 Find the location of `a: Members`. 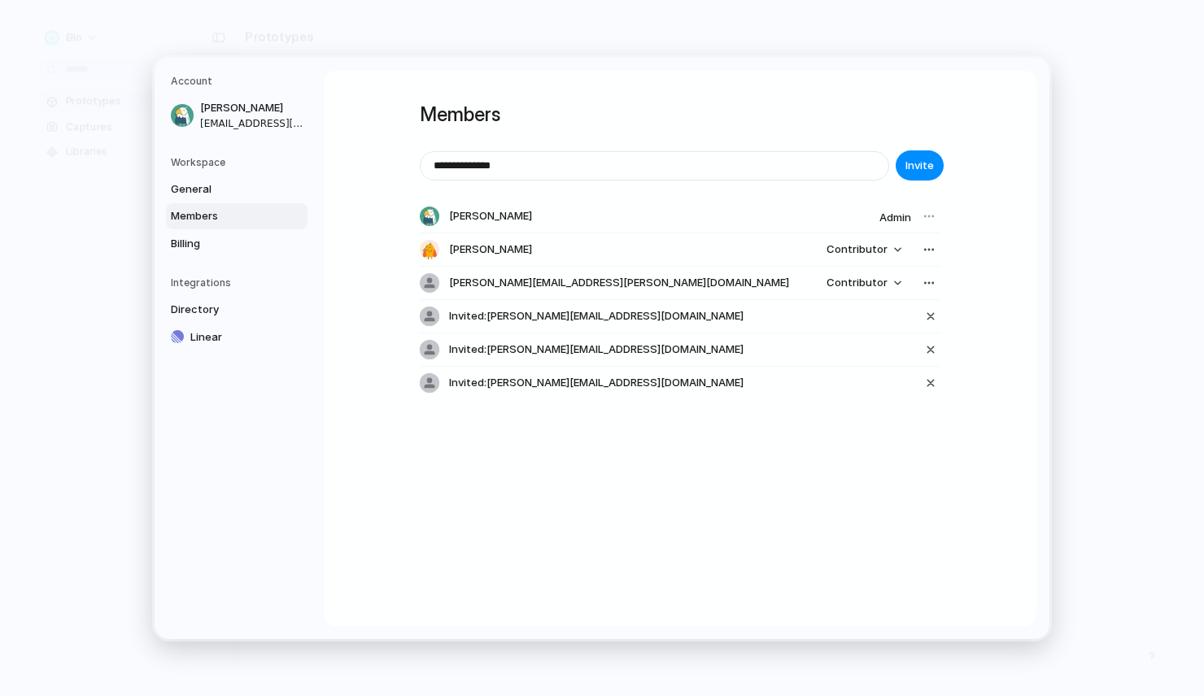

a: Members is located at coordinates (237, 216).